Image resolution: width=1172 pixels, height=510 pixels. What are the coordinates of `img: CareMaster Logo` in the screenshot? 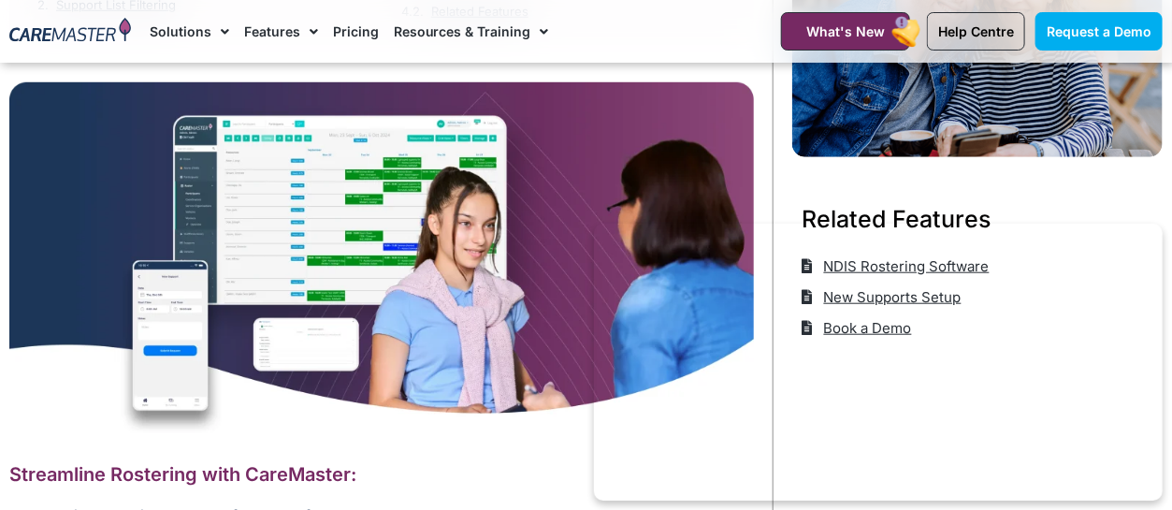 It's located at (70, 31).